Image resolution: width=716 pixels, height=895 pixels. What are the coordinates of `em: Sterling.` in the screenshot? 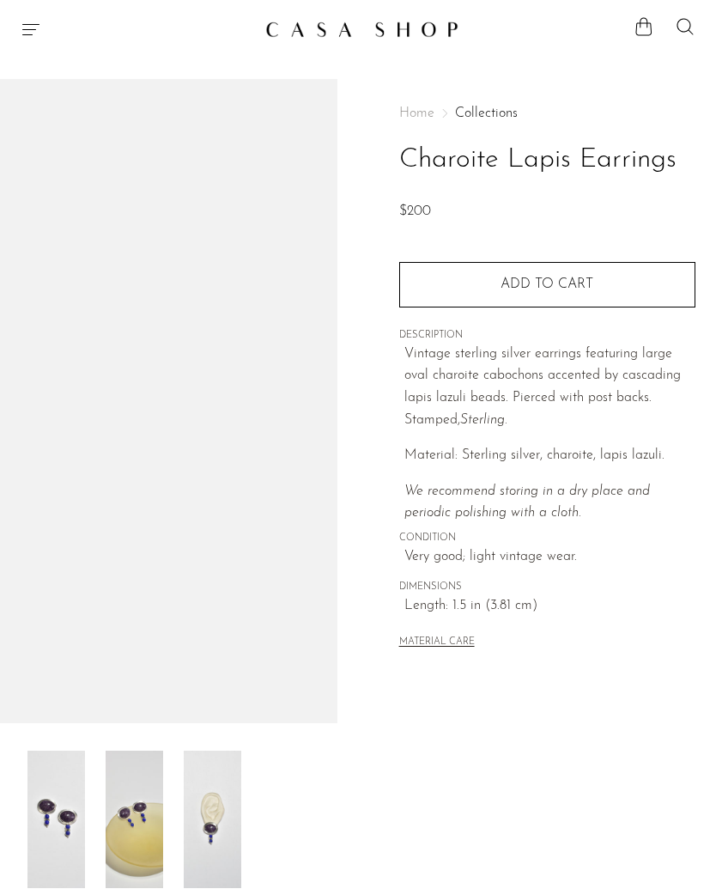 It's located at (483, 420).